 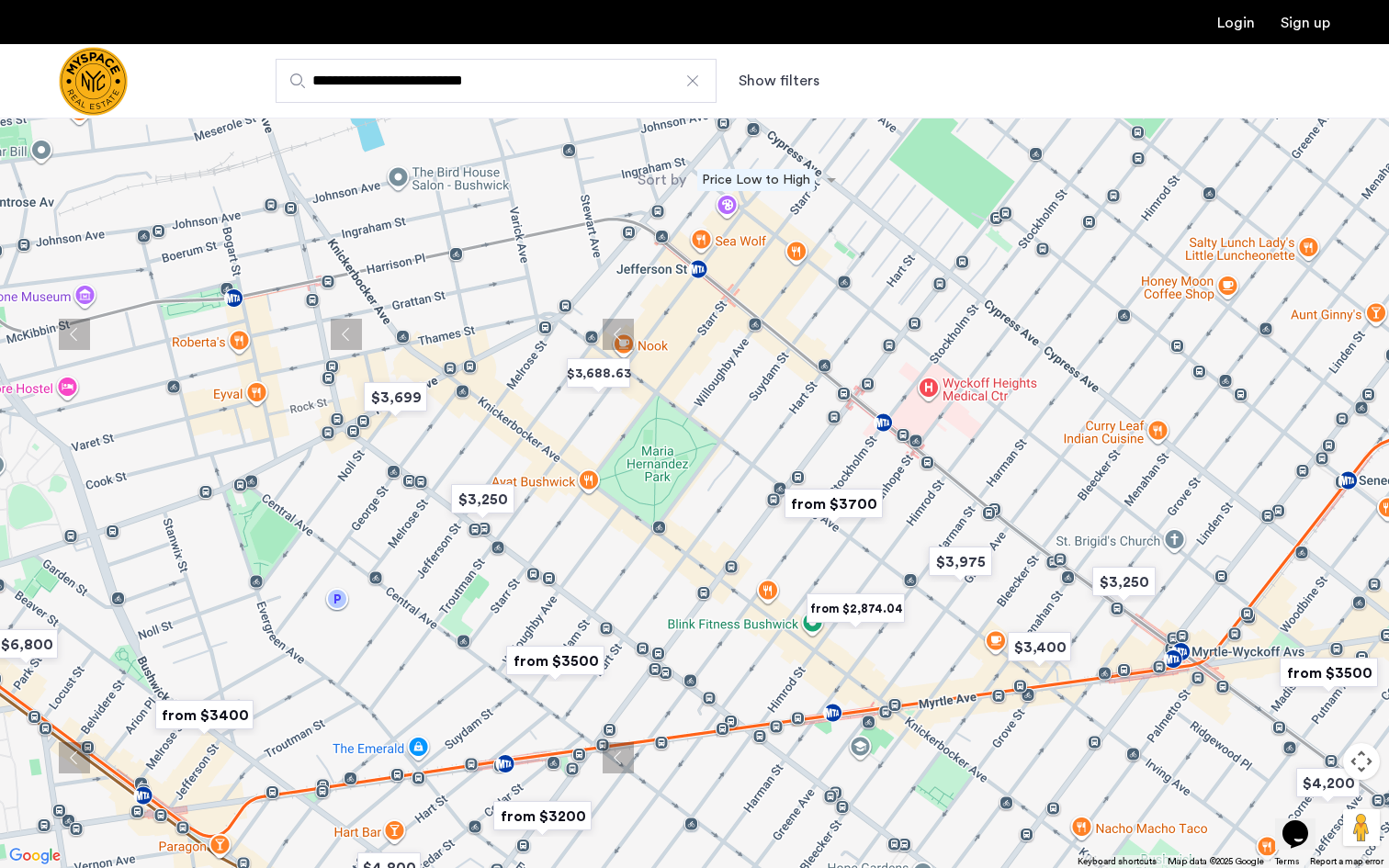 What do you see at coordinates (1347, 862) in the screenshot?
I see `a: Report a map error` at bounding box center [1347, 862].